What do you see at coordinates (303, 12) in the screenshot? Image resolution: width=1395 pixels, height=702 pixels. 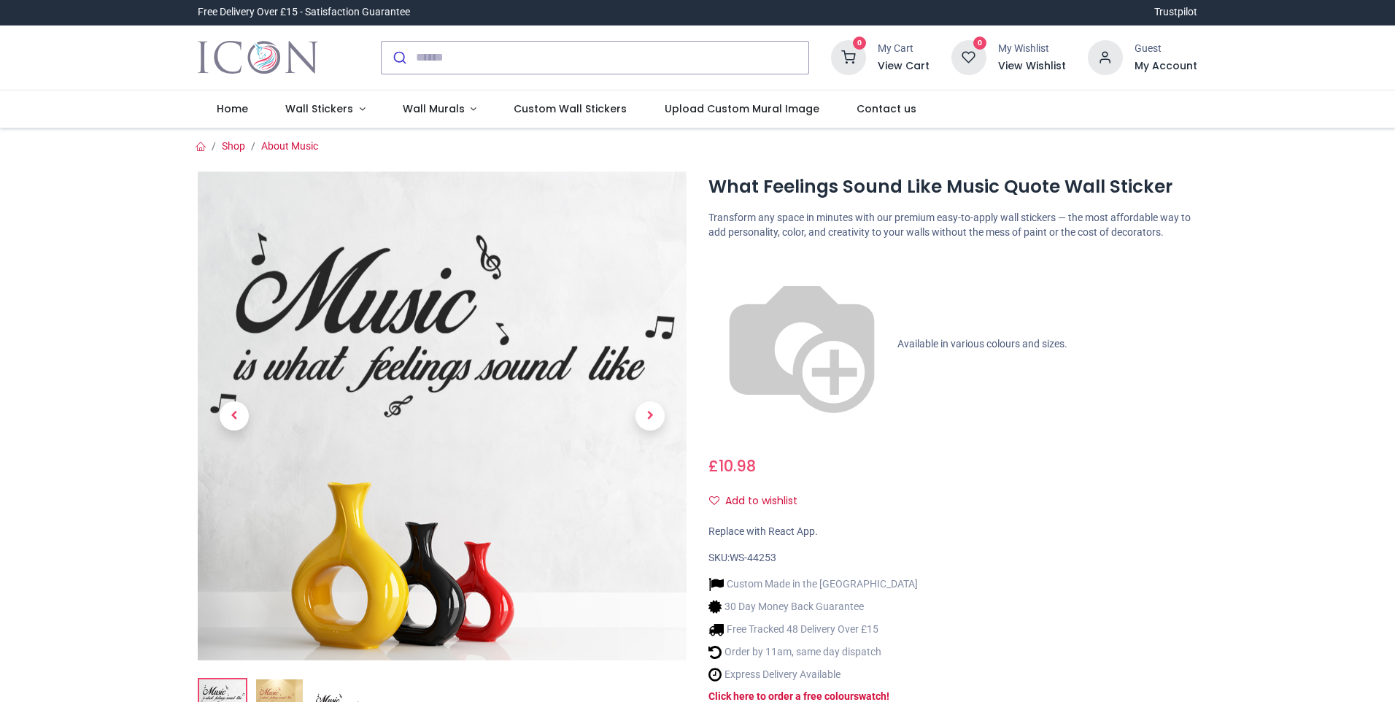 I see `div: Free Delivery Over £15 - Satisfaction Guarantee` at bounding box center [303, 12].